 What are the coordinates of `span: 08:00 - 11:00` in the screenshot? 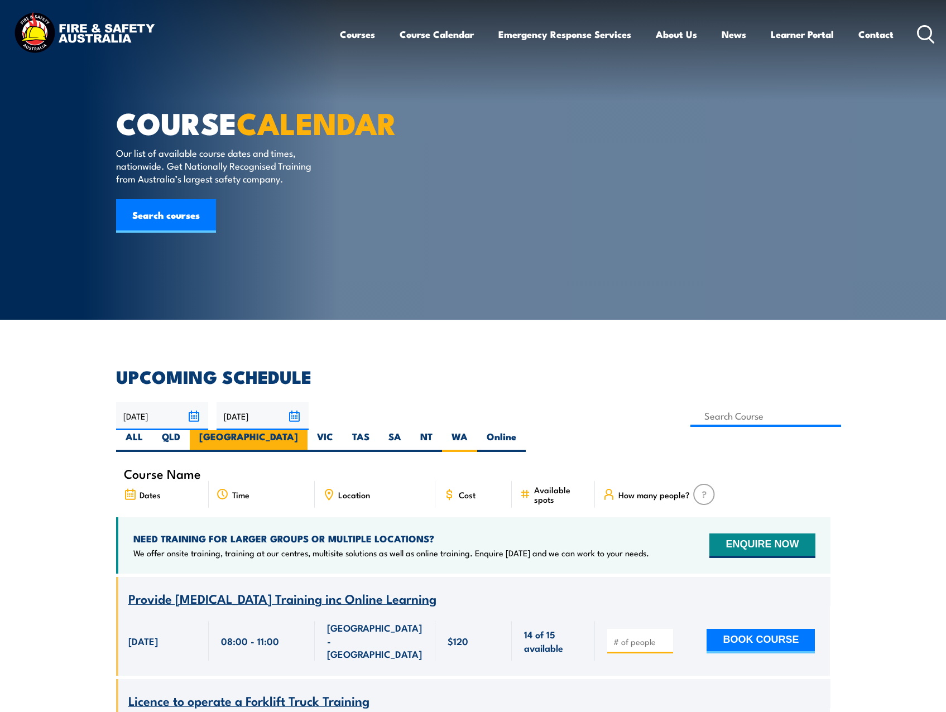 It's located at (250, 641).